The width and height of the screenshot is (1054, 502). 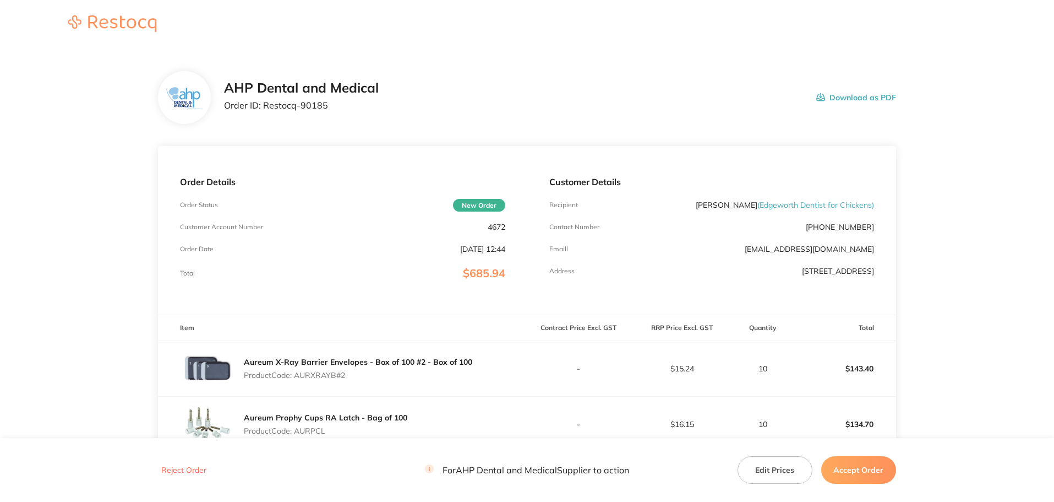 What do you see at coordinates (682, 424) in the screenshot?
I see `p: $16.15` at bounding box center [682, 424].